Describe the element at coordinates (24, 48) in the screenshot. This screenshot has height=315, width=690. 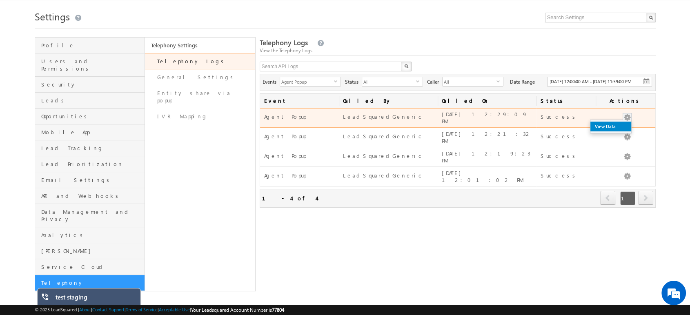
I see `img: d_60004797649_company_0_60004797649` at that location.